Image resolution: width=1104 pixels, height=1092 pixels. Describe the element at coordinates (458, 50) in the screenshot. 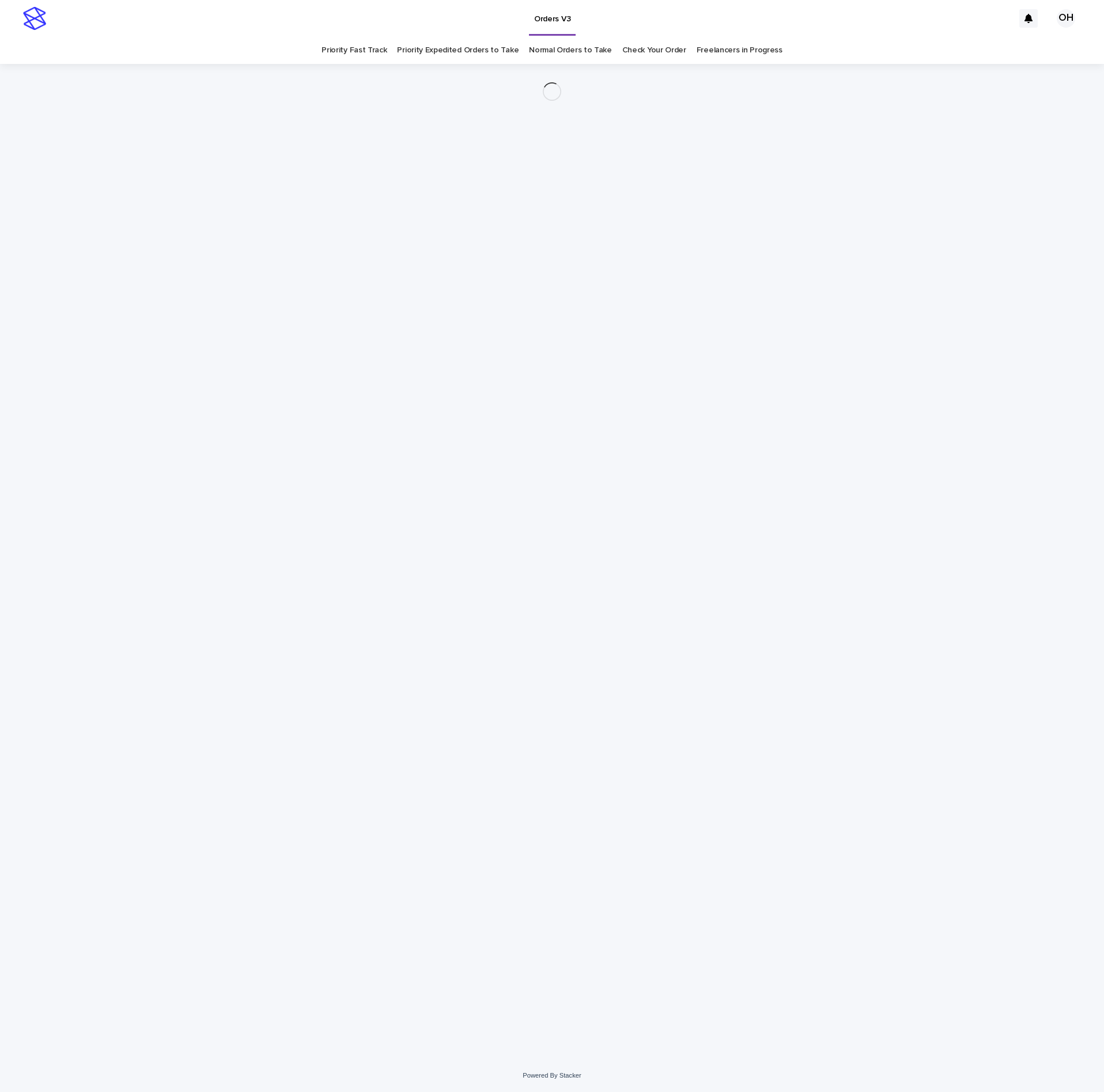

I see `a: Priority Expedited Orders to Take` at that location.